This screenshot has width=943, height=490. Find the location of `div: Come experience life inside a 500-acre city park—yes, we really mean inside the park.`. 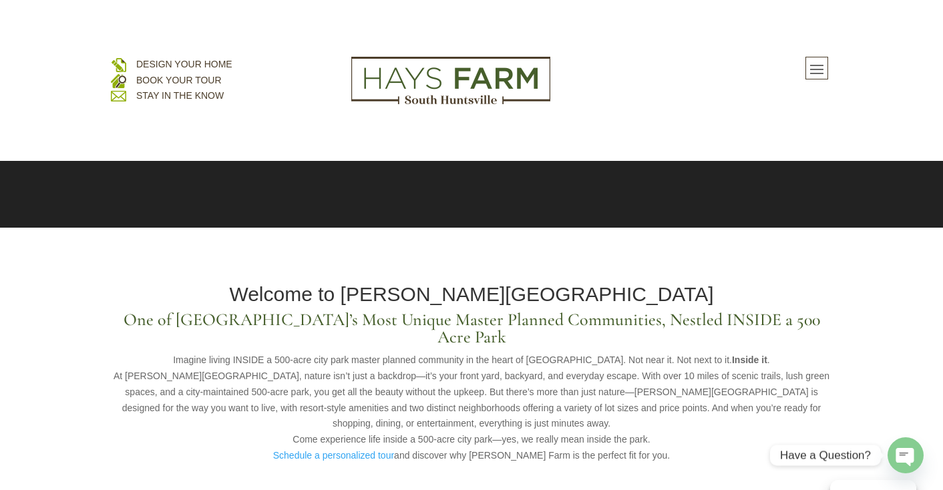

div: Come experience life inside a 500-acre city park—yes, we really mean inside the park. is located at coordinates (472, 440).